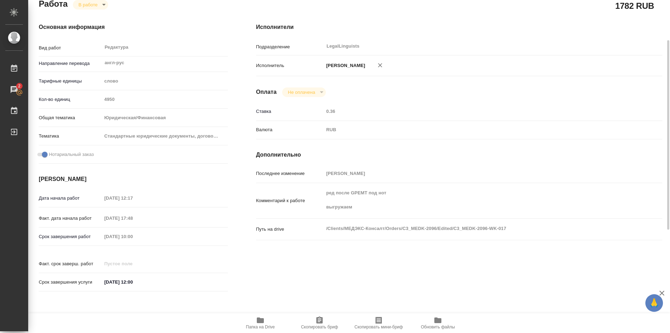  What do you see at coordinates (70, 118) in the screenshot?
I see `p: Общая тематика` at bounding box center [70, 118].